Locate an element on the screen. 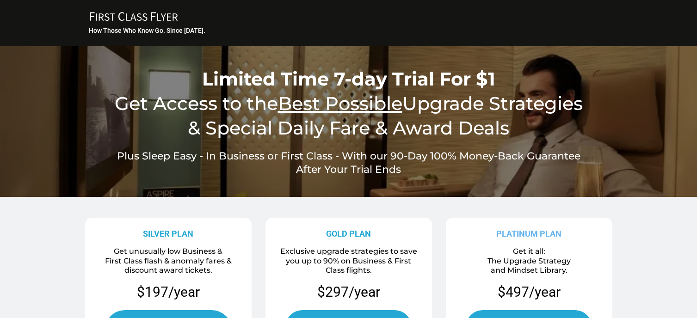 The height and width of the screenshot is (318, 697). span: Plus Sleep Easy - In Business or First Class - With our 90-Day 100% Money-Back Guarantee is located at coordinates (349, 156).